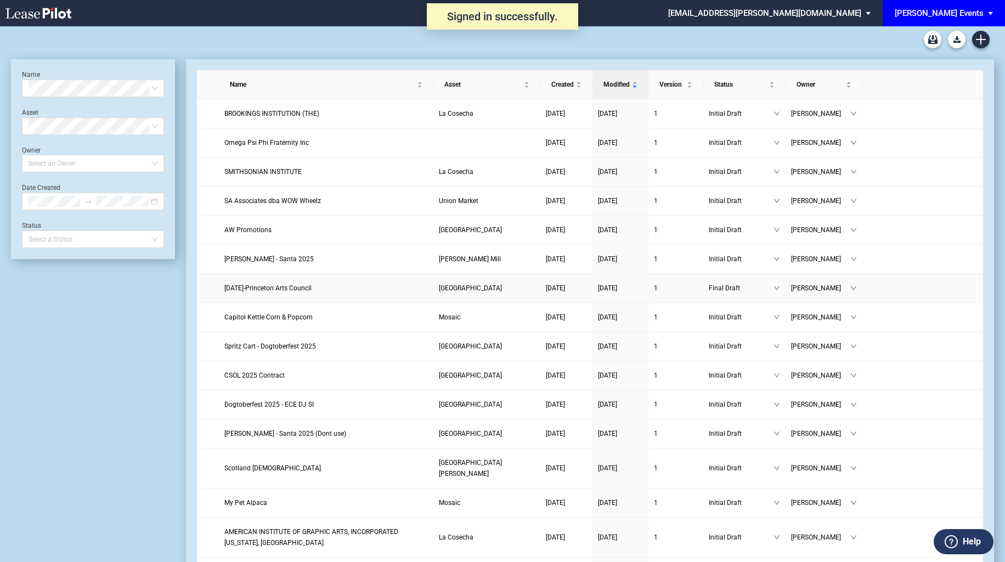 The height and width of the screenshot is (562, 1005). What do you see at coordinates (311, 537) in the screenshot?
I see `span: AMERICAN INSTITUTE OF GRAPHIC ARTS, INCORPORATED WASHINGTON, D.C.` at bounding box center [311, 537].